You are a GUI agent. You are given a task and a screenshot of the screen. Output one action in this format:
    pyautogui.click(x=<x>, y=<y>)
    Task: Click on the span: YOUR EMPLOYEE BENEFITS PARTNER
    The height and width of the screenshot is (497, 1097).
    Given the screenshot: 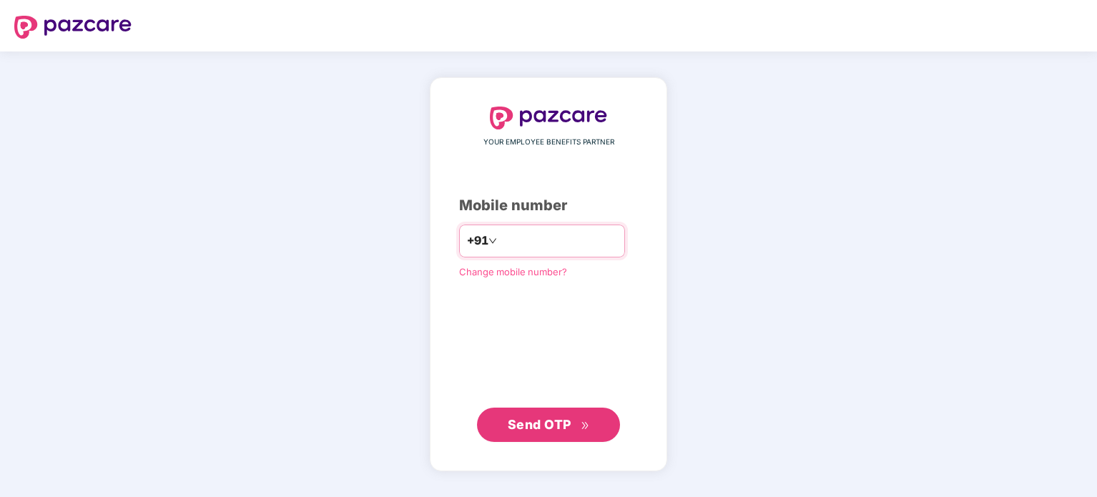 What is the action you would take?
    pyautogui.click(x=549, y=142)
    